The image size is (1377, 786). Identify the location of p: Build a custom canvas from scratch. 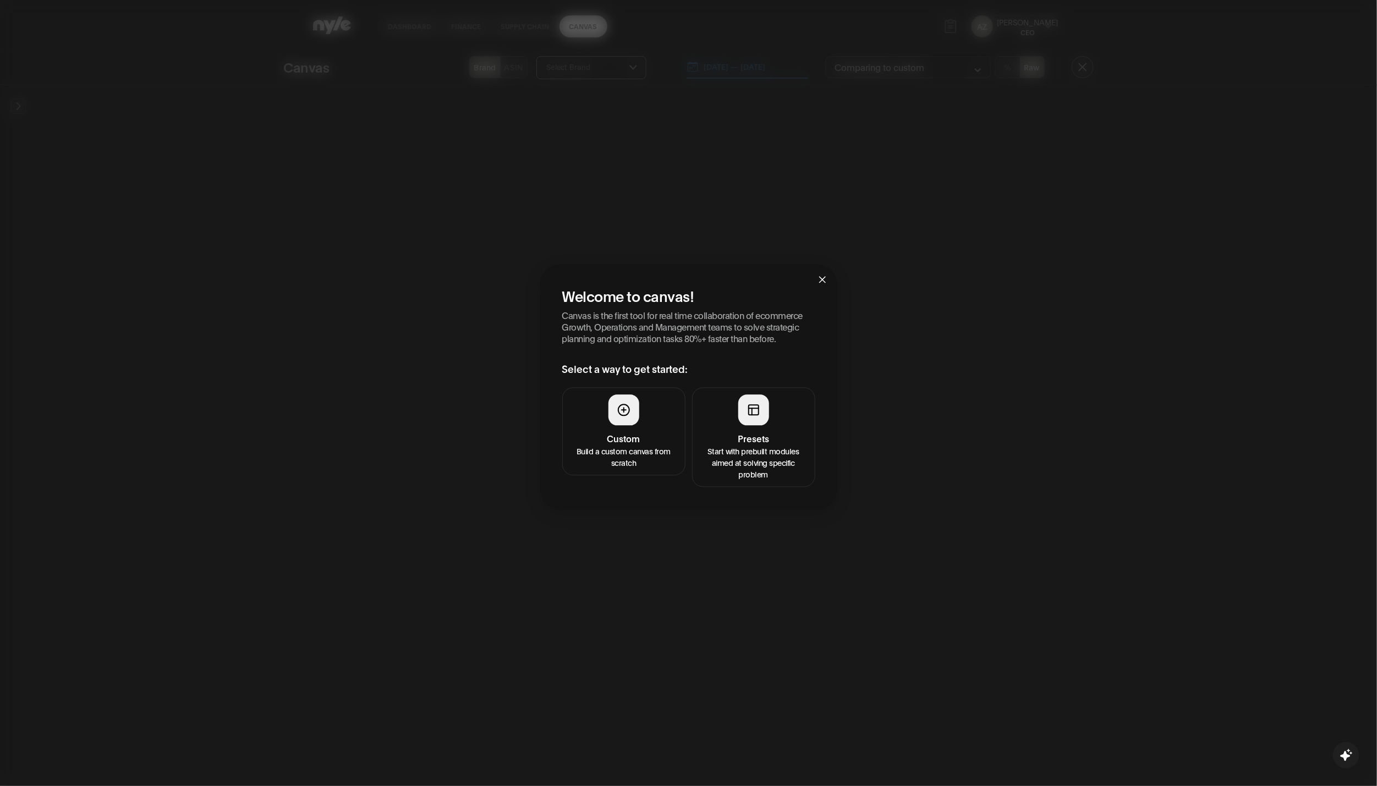
(624, 457).